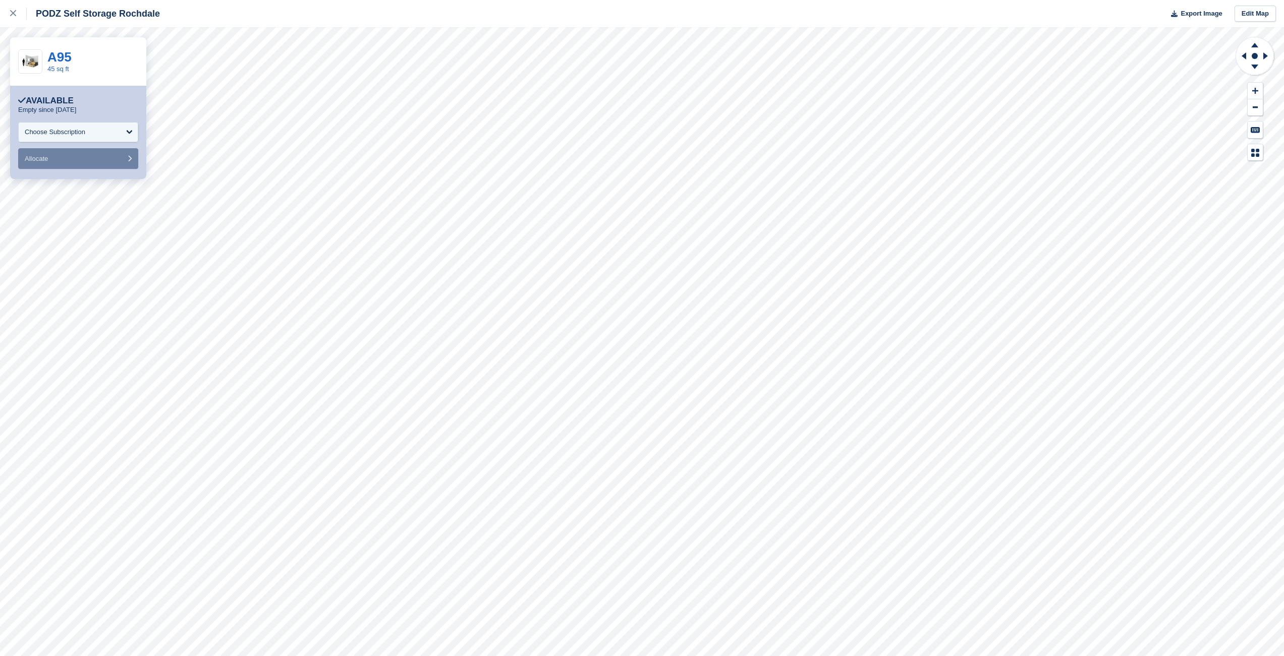  Describe the element at coordinates (1255, 14) in the screenshot. I see `a: Edit Map` at that location.